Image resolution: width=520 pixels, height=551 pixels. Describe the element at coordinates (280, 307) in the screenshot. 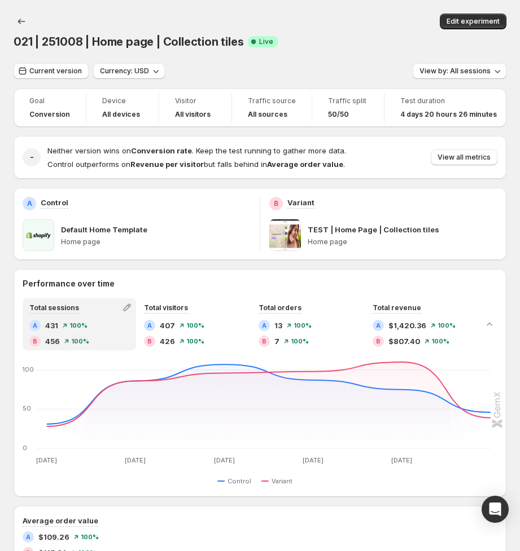

I see `span: Total orders` at that location.